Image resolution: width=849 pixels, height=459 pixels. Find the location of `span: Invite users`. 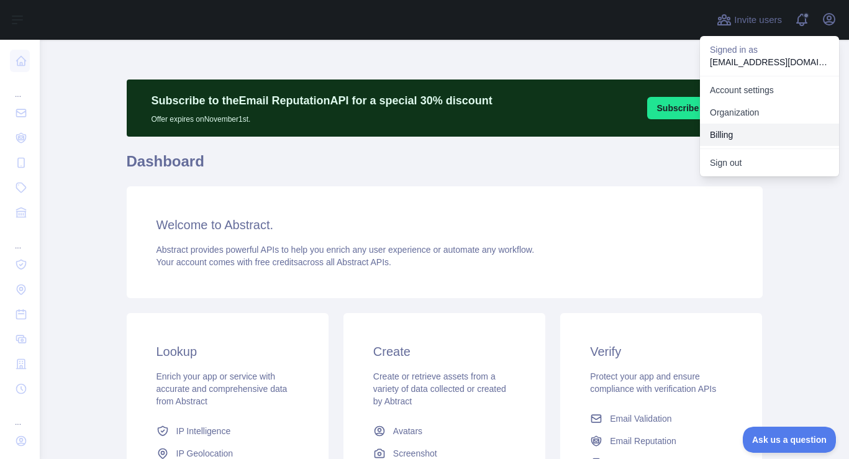

span: Invite users is located at coordinates (758, 20).